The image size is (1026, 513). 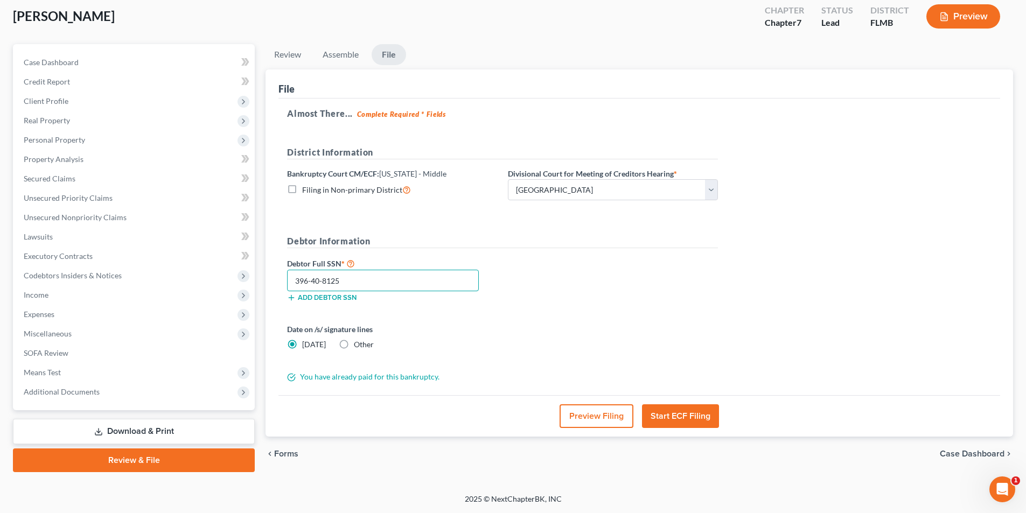 I want to click on span: Miscellaneous, so click(x=47, y=333).